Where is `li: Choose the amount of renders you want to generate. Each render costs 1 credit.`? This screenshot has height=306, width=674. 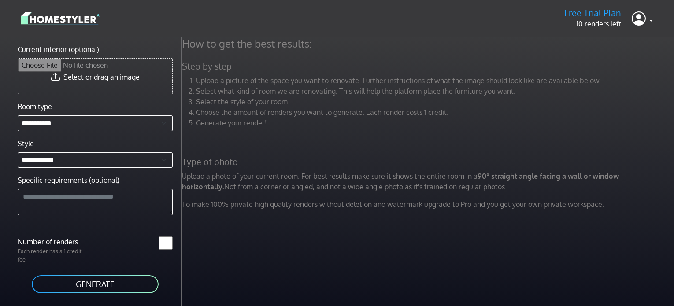 li: Choose the amount of renders you want to generate. Each render costs 1 credit. is located at coordinates (432, 112).